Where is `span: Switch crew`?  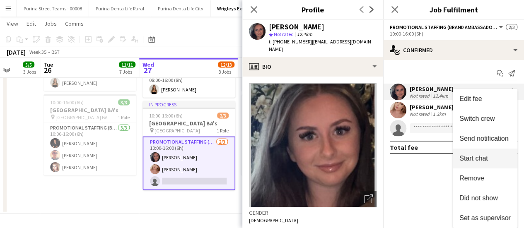 span: Switch crew is located at coordinates (477, 119).